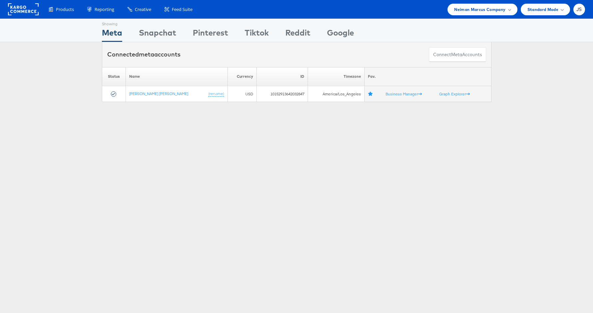 This screenshot has height=313, width=593. What do you see at coordinates (210, 34) in the screenshot?
I see `div: Pinterest` at bounding box center [210, 34].